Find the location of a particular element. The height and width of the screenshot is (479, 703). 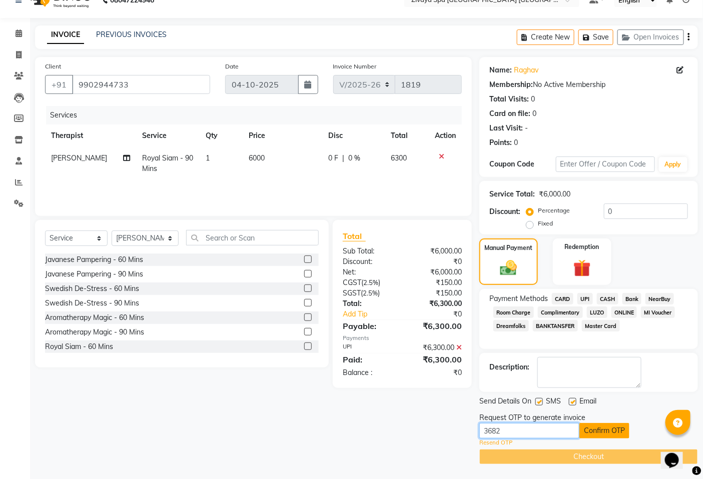

button: Confirm OTP is located at coordinates (604, 431).